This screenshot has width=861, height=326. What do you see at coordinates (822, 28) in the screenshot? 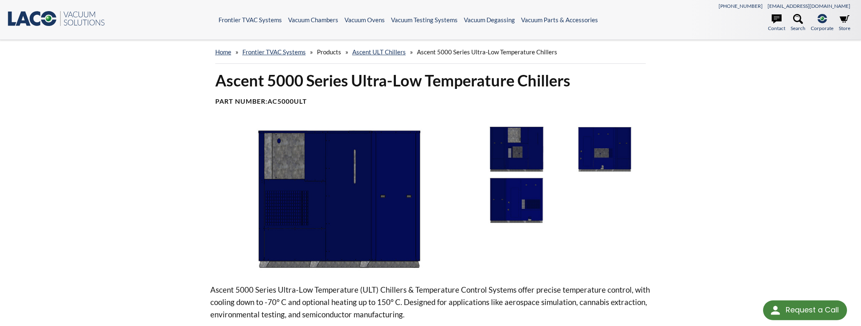
I see `span: Corporate` at bounding box center [822, 28].